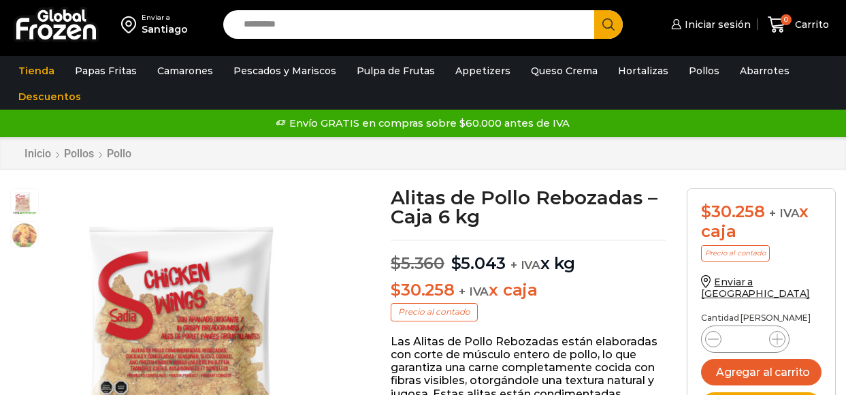  What do you see at coordinates (36, 71) in the screenshot?
I see `a: Tienda` at bounding box center [36, 71].